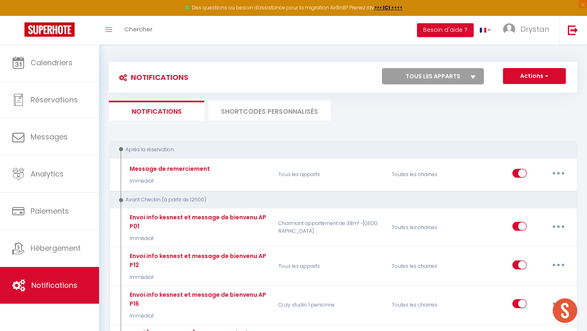 The image size is (587, 331). What do you see at coordinates (51, 62) in the screenshot?
I see `span: Calendriers` at bounding box center [51, 62].